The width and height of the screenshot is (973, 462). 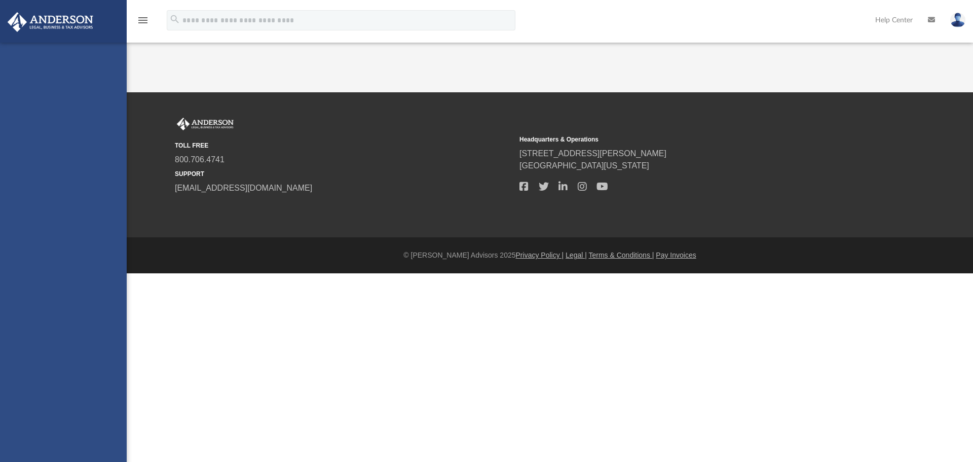 I want to click on small: Headquarters & Operations, so click(x=688, y=139).